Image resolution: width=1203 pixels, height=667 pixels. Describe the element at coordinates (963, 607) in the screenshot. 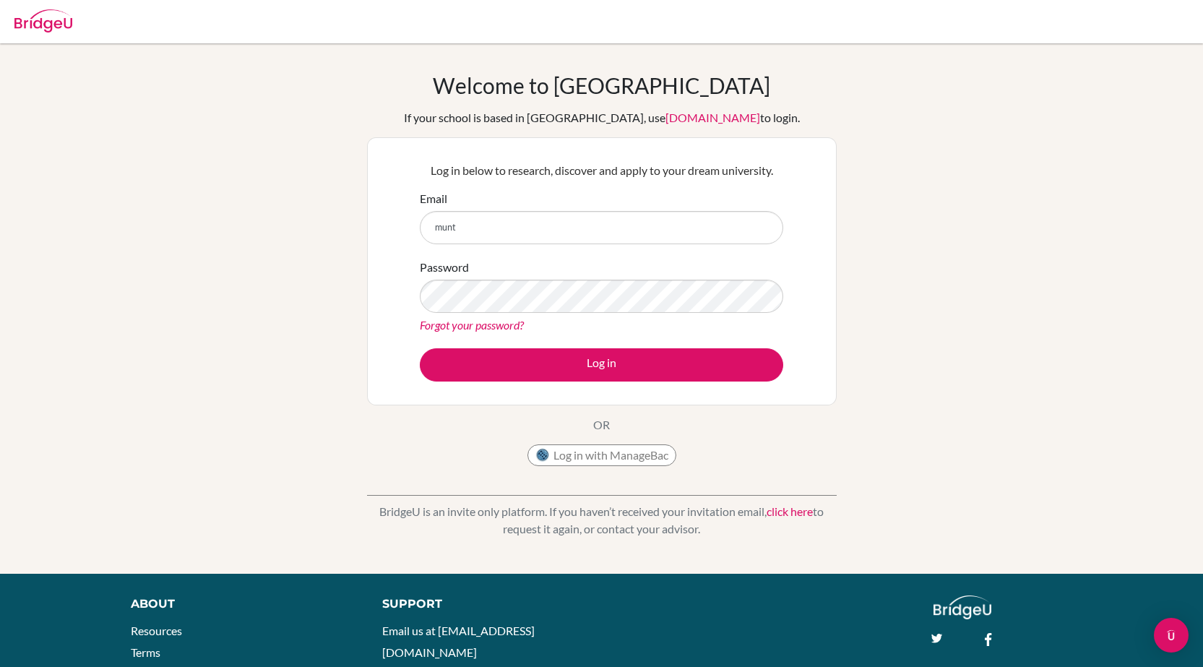

I see `img: logo_white@2x-f4f0deed5e89b7ecb1c2cc34c3e3d731f90f0f143d5ea2071677605dd97b5244.png` at that location.